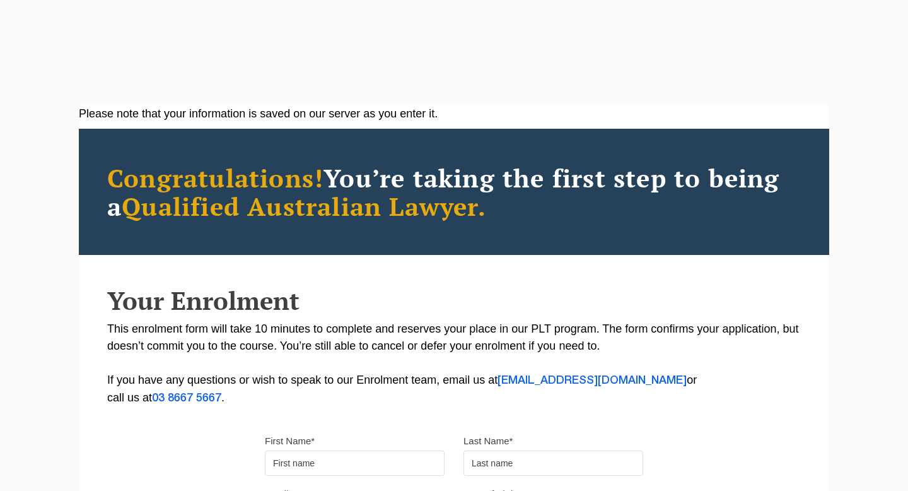 The image size is (908, 491). What do you see at coordinates (355, 463) in the screenshot?
I see `input: First name` at bounding box center [355, 463].